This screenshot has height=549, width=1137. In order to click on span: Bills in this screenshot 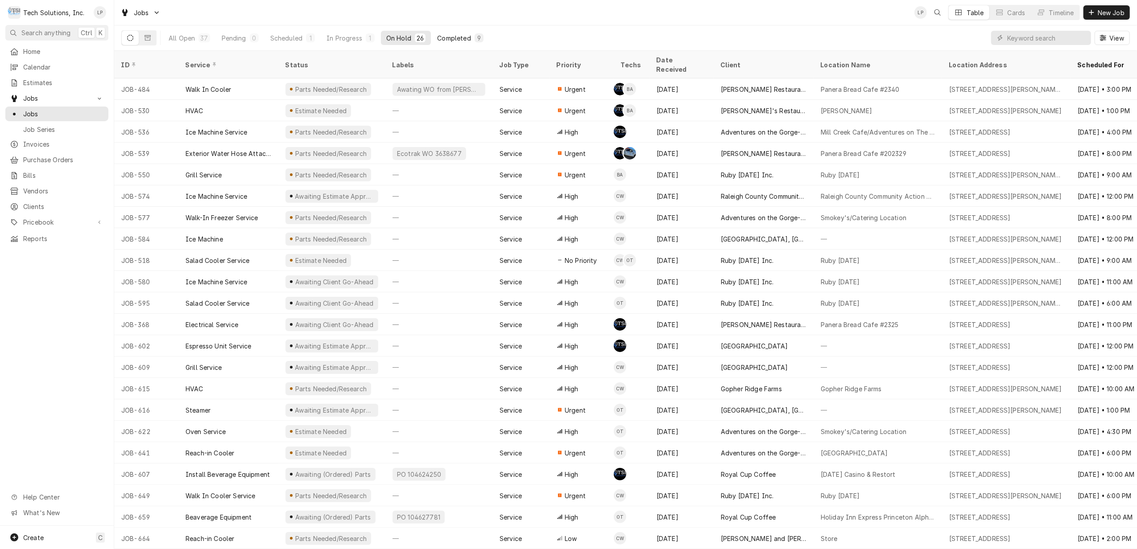, I will do `click(63, 175)`.